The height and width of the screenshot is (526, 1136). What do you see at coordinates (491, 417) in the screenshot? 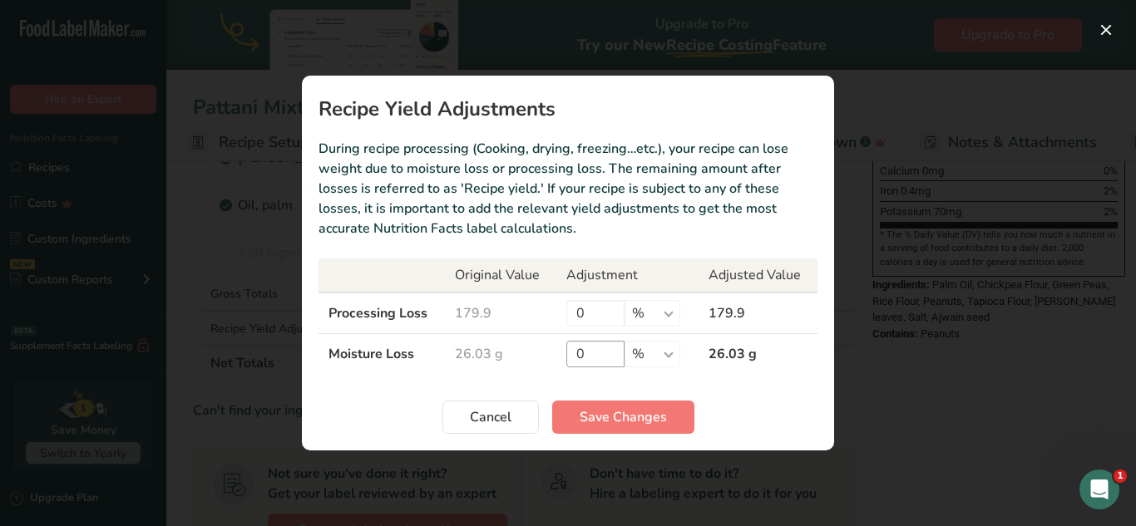
I see `button: Cancel` at bounding box center [491, 417].